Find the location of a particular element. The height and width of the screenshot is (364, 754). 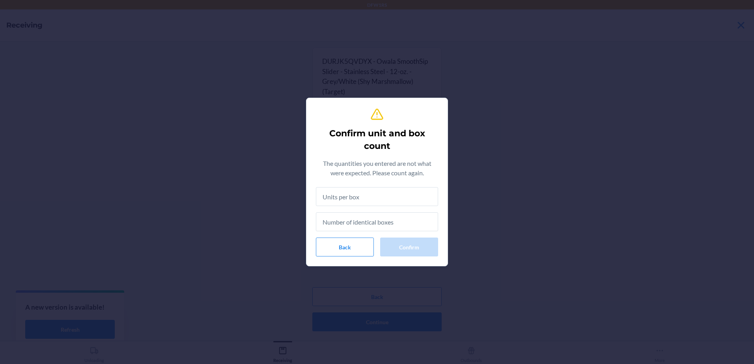

p: The quantities you entered are not what were expected. Please count again. is located at coordinates (377, 168).